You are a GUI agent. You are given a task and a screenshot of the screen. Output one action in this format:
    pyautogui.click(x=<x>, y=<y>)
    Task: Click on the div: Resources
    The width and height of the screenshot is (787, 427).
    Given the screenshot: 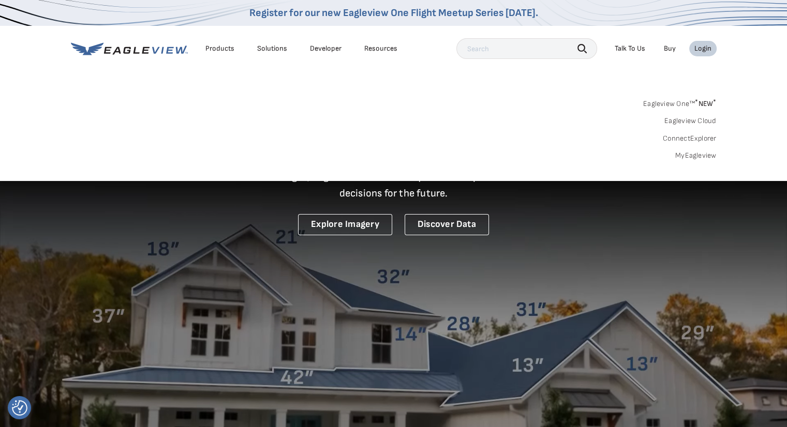 What is the action you would take?
    pyautogui.click(x=381, y=49)
    